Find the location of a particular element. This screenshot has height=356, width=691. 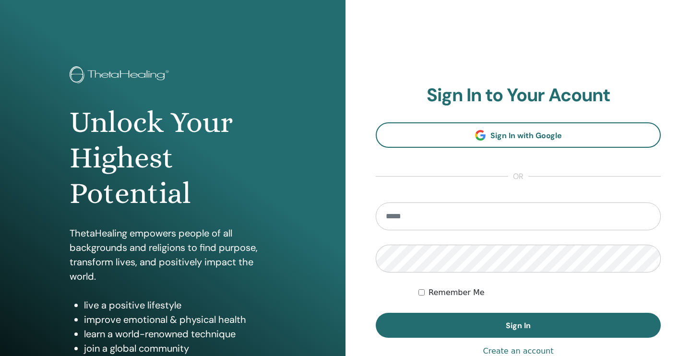

li: improve emotional & physical health is located at coordinates (180, 319).